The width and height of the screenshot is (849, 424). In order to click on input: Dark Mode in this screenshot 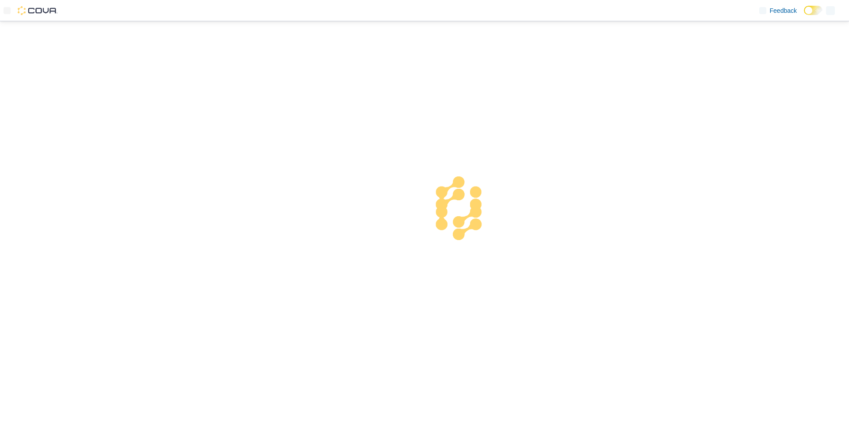, I will do `click(813, 10)`.